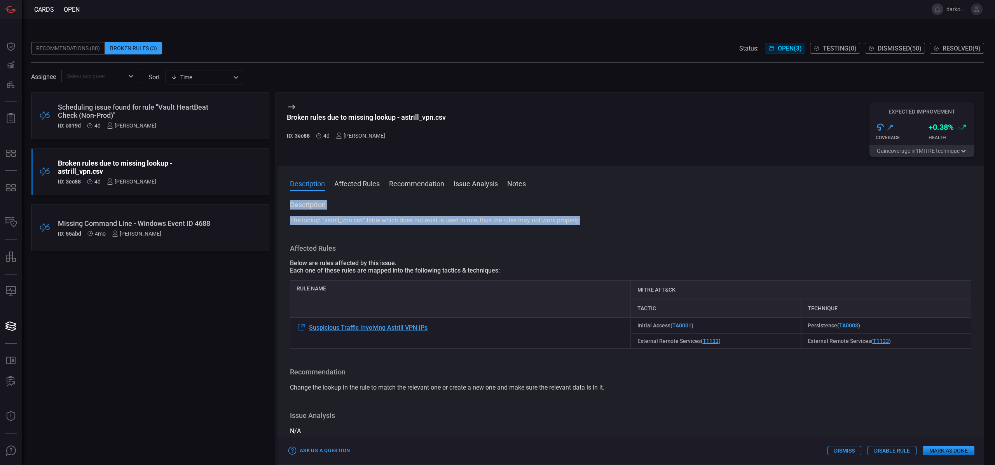 The width and height of the screenshot is (995, 465). What do you see at coordinates (665, 325) in the screenshot?
I see `span: Initial Access ( )` at bounding box center [665, 325].